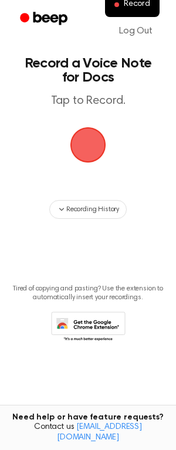 Image resolution: width=176 pixels, height=450 pixels. Describe the element at coordinates (88, 294) in the screenshot. I see `p: Tired of copying and pasting? Use the extension to automatically insert your recordings.` at that location.